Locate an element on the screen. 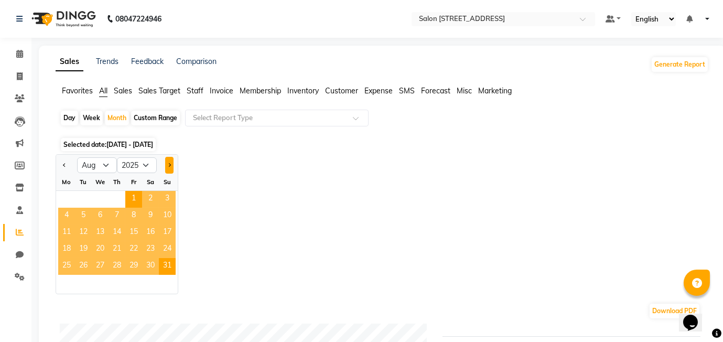  div: Sa is located at coordinates (151, 182).